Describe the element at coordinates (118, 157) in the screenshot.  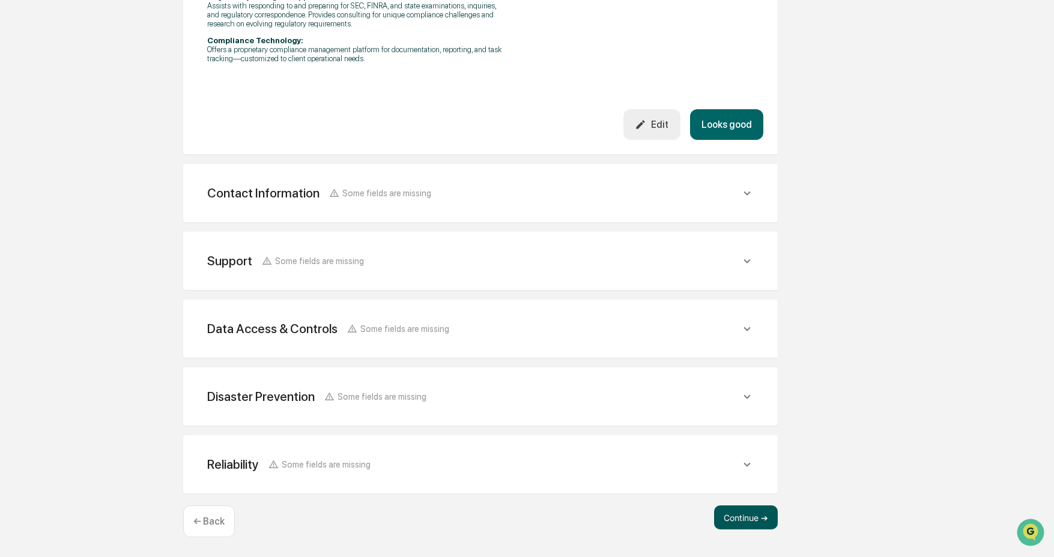
I see `a: 🗄️Attestations` at that location.